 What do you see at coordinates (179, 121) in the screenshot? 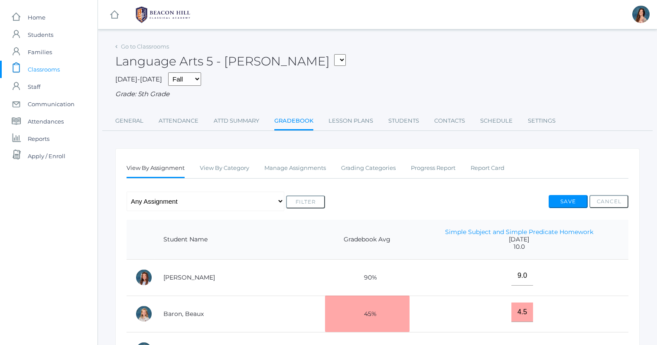
I see `a: Attendance` at bounding box center [179, 121].